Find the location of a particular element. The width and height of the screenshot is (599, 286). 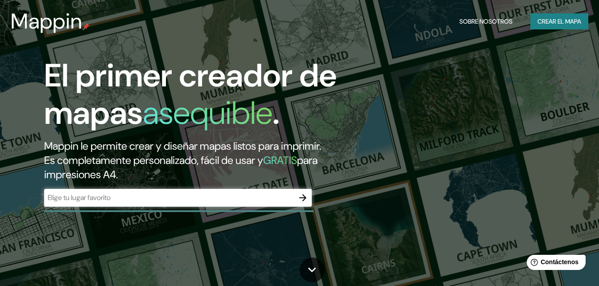

h1: asequible is located at coordinates (207, 113).